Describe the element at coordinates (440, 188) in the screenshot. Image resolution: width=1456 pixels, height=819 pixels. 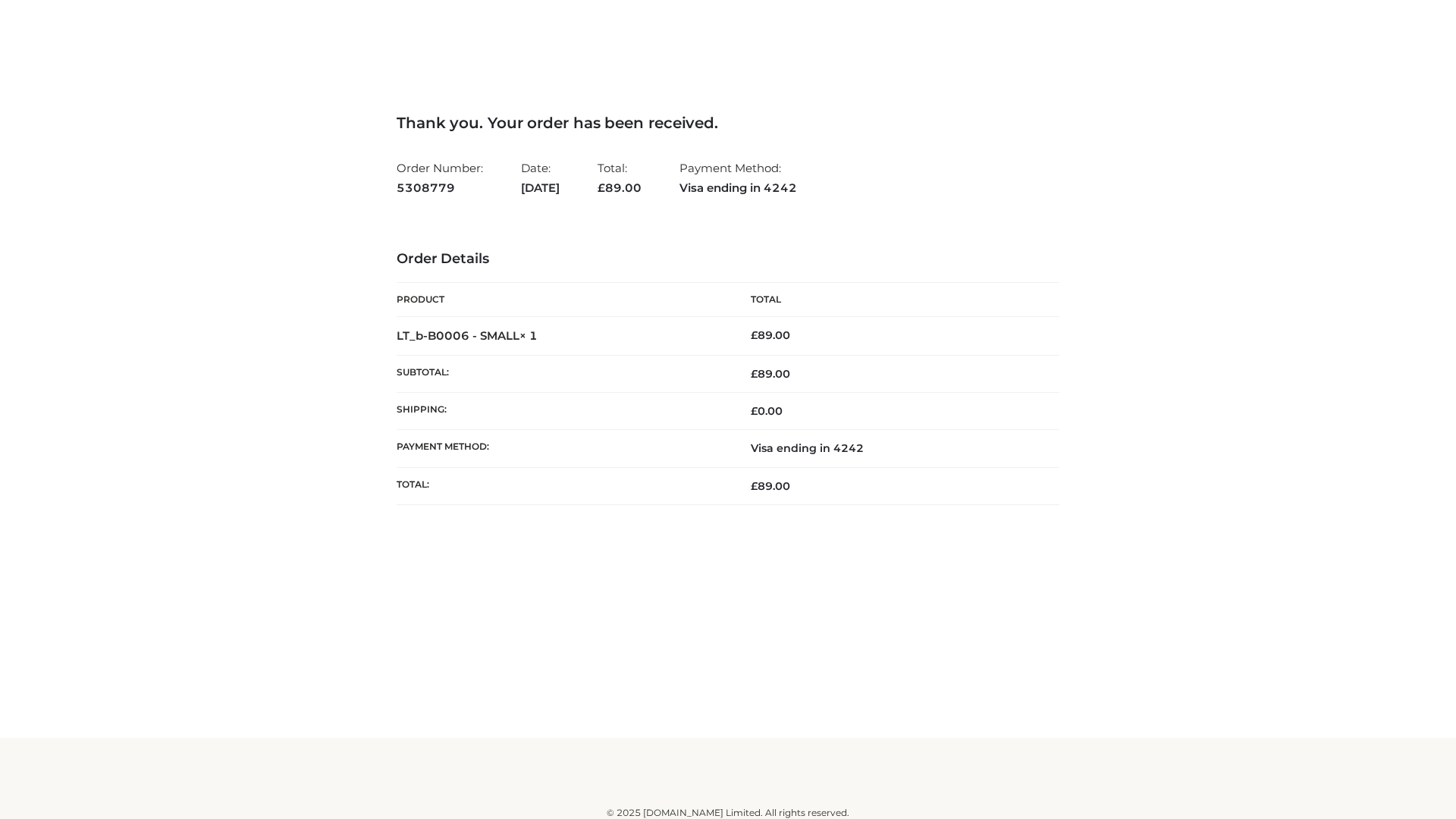
I see `strong: 5308779` at that location.